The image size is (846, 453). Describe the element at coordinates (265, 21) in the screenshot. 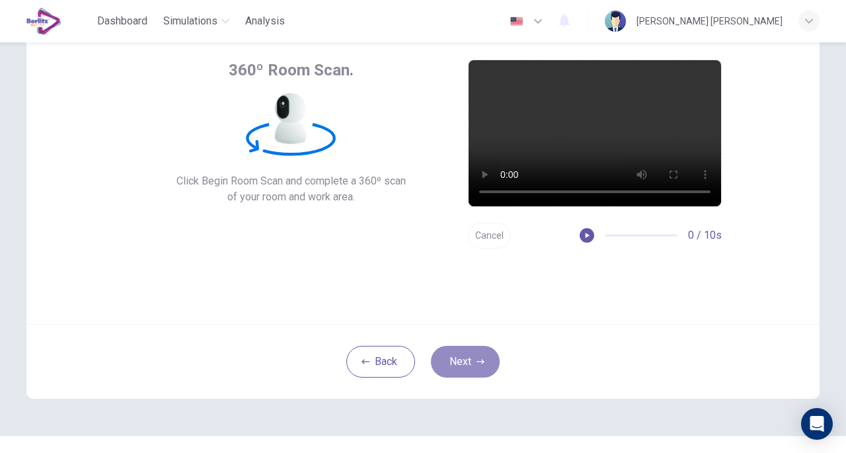

I see `button: Analysis` at that location.